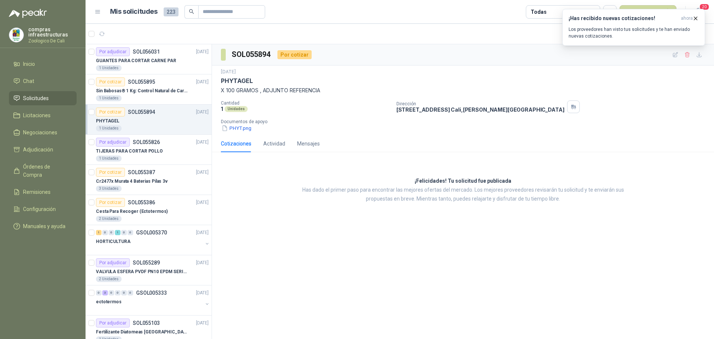 The height and width of the screenshot is (339, 714). Describe the element at coordinates (36, 98) in the screenshot. I see `span: Solicitudes` at that location.